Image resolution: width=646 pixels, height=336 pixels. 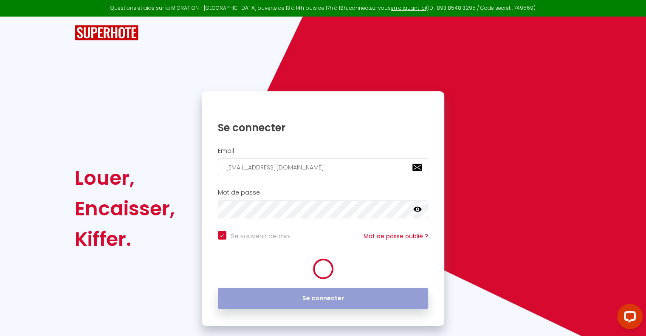 What do you see at coordinates (125, 178) in the screenshot?
I see `div: Louer,` at bounding box center [125, 178].